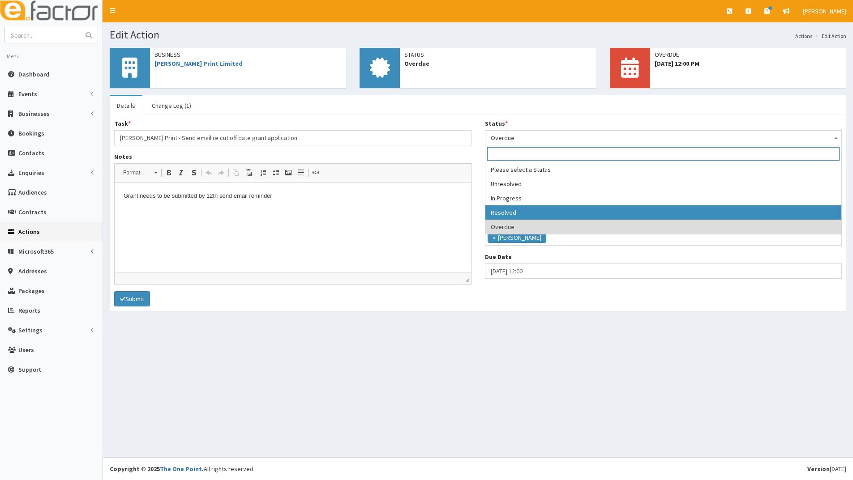  What do you see at coordinates (248, 55) in the screenshot?
I see `span: Business` at bounding box center [248, 55].